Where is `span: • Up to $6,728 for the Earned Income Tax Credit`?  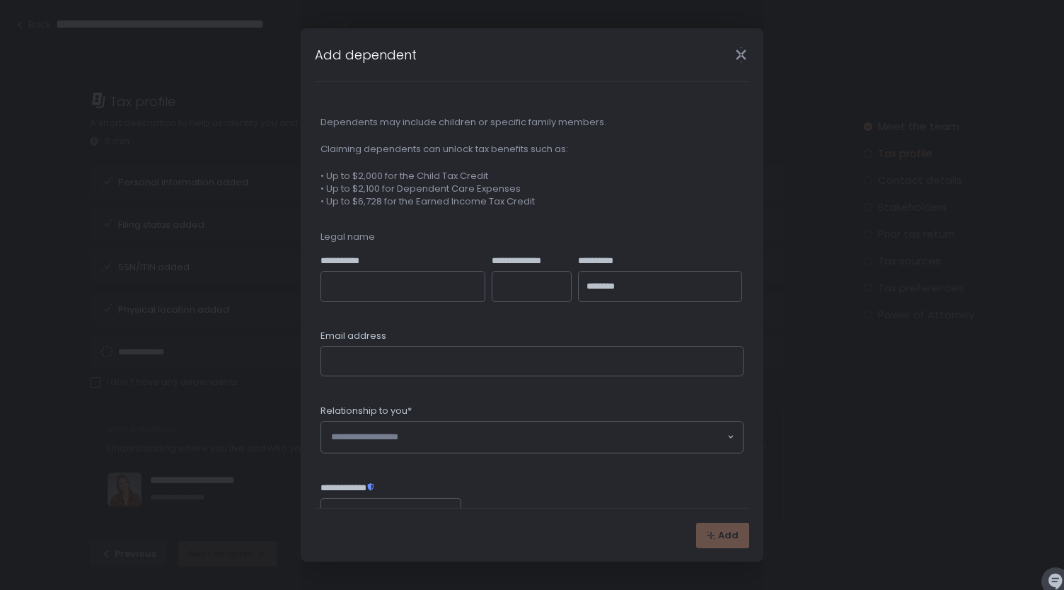
span: • Up to $6,728 for the Earned Income Tax Credit is located at coordinates (532, 202).